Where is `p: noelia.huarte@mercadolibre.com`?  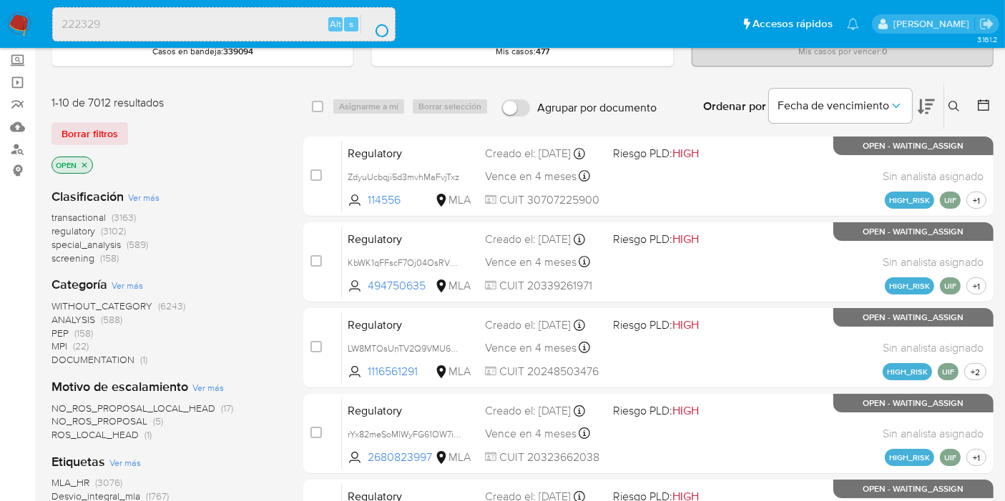
p: noelia.huarte@mercadolibre.com is located at coordinates (933, 24).